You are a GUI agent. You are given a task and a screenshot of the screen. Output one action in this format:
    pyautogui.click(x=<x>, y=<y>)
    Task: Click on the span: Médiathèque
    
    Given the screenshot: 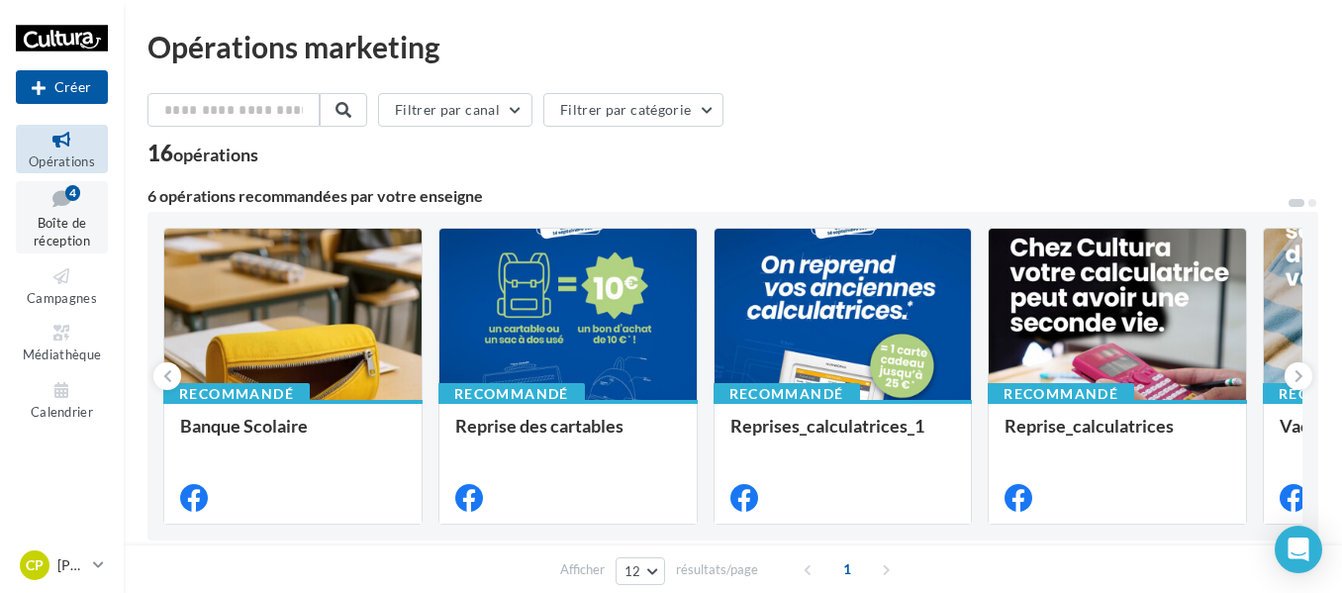 What is the action you would take?
    pyautogui.click(x=62, y=354)
    